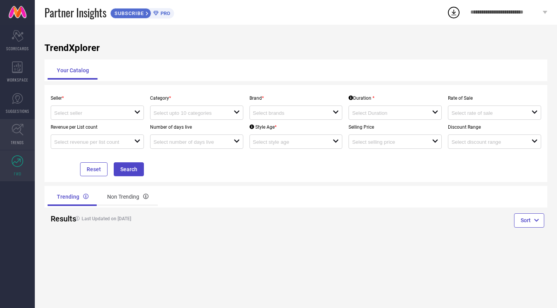 The width and height of the screenshot is (557, 308). Describe the element at coordinates (17, 174) in the screenshot. I see `span: FWD` at that location.